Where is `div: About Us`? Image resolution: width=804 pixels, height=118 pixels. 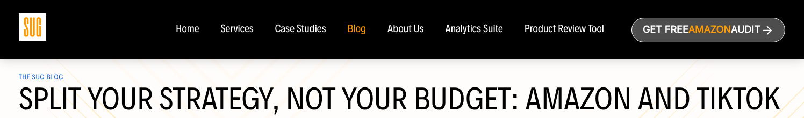
div: About Us is located at coordinates (406, 30).